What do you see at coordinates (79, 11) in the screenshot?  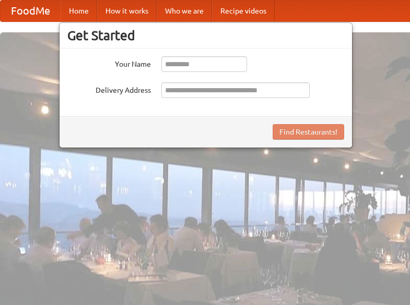 I see `a: Home` at bounding box center [79, 11].